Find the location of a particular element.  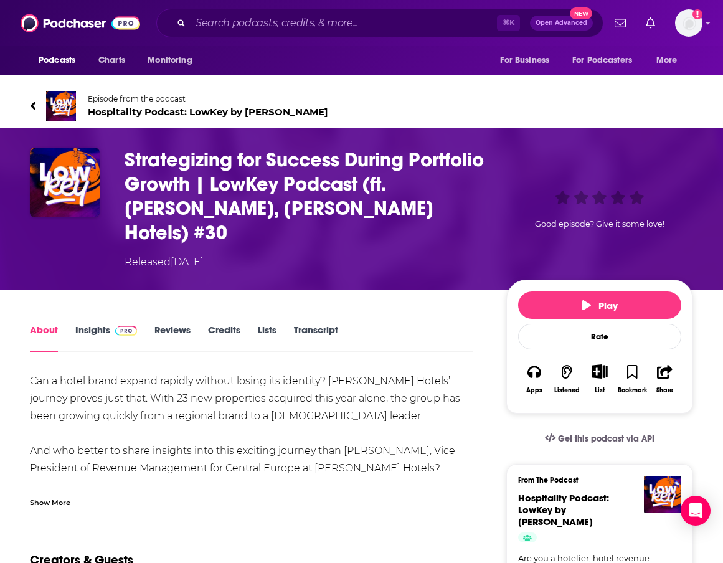

a: Hospitality Podcast: LowKey by OakyEpisode from the podcastHospitality Podcast: LowKey by [PERSON... is located at coordinates (361, 106).